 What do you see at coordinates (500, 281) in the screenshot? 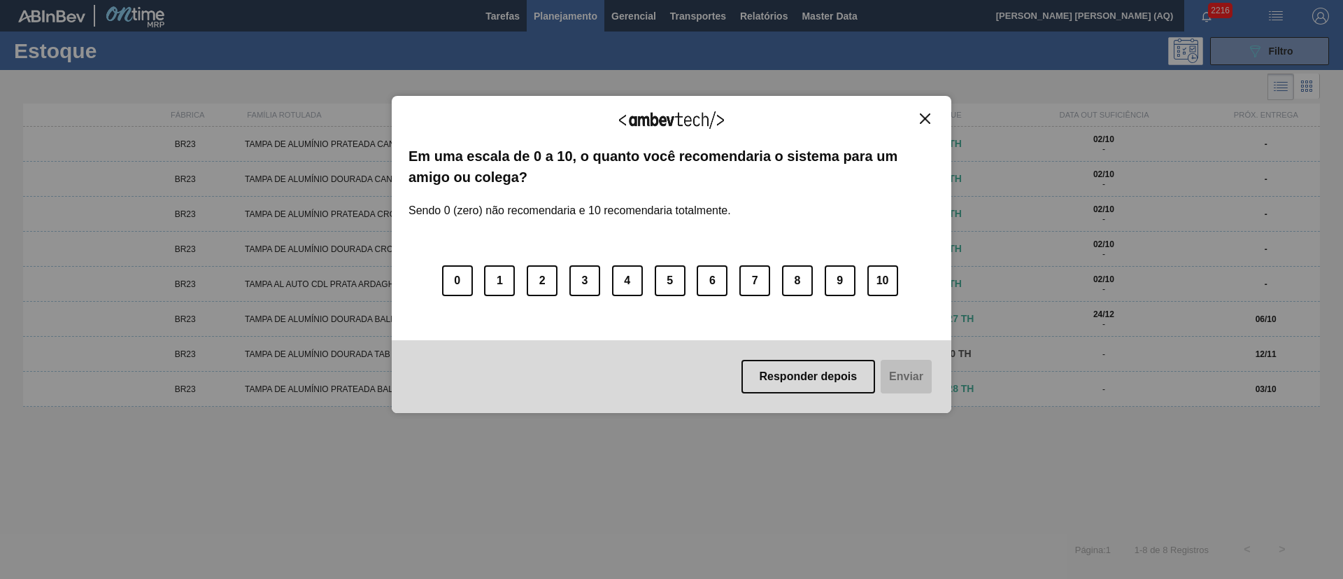
I see `button: 1` at bounding box center [500, 281].